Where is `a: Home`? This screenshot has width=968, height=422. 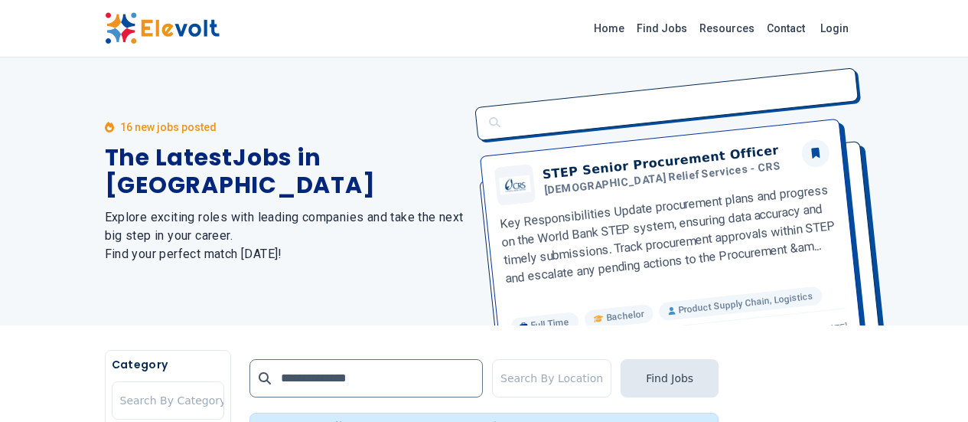
a: Home is located at coordinates (609, 28).